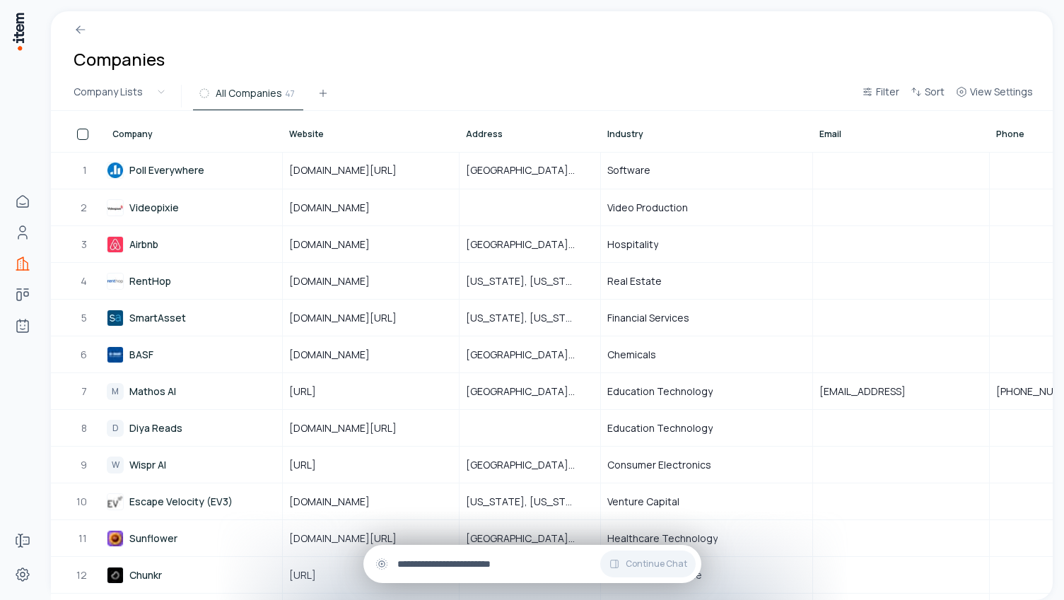 This screenshot has width=1064, height=600. Describe the element at coordinates (656, 564) in the screenshot. I see `span: Continue Chat` at that location.